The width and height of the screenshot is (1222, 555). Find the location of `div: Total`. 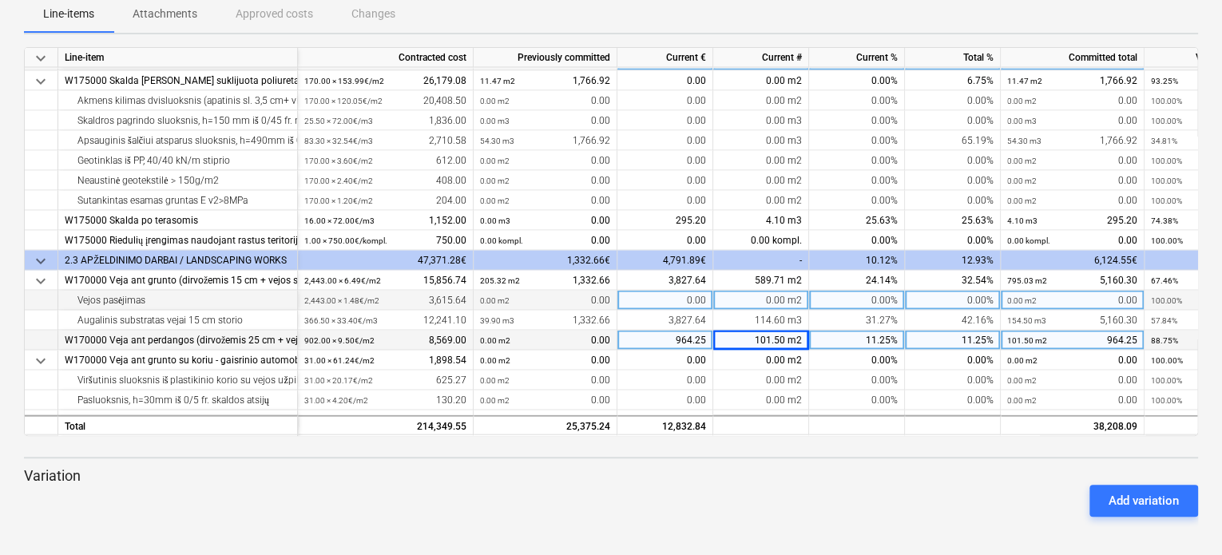

div: Total is located at coordinates (178, 425).